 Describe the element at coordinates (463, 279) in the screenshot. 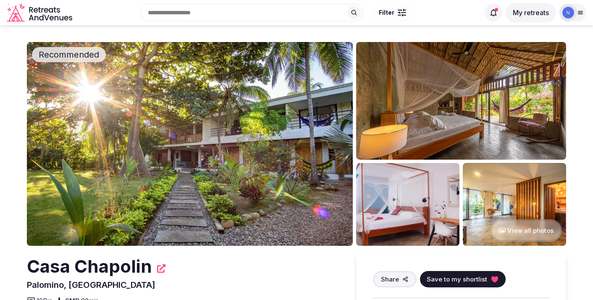

I see `button: Save to my shortlist` at that location.